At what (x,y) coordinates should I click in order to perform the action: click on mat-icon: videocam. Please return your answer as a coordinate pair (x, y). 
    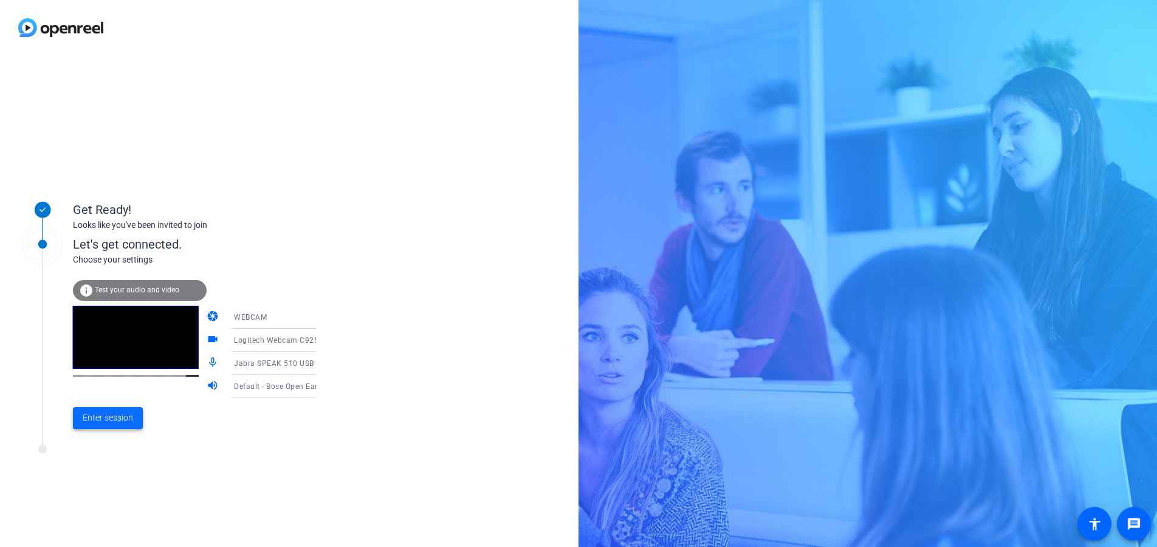
    Looking at the image, I should click on (214, 340).